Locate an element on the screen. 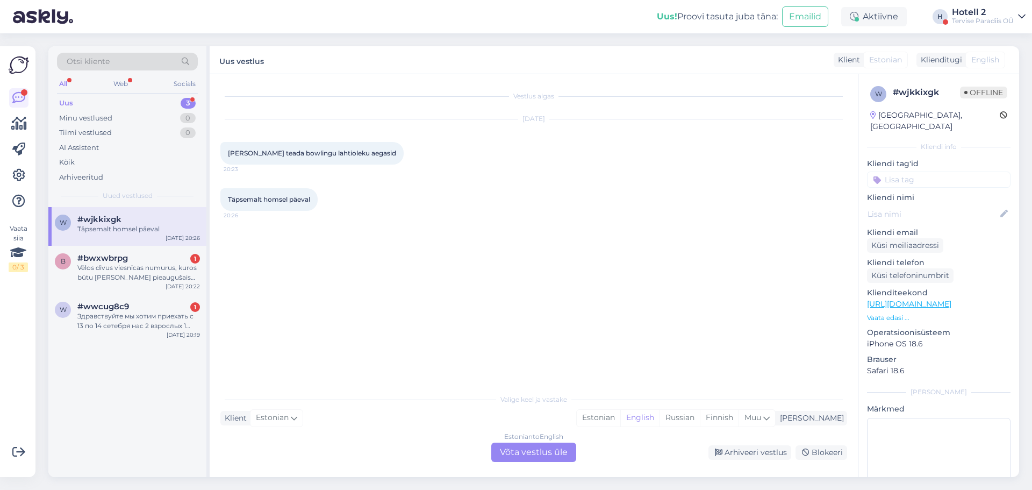 Image resolution: width=1032 pixels, height=490 pixels. span: #bwxwbrpg is located at coordinates (103, 258).